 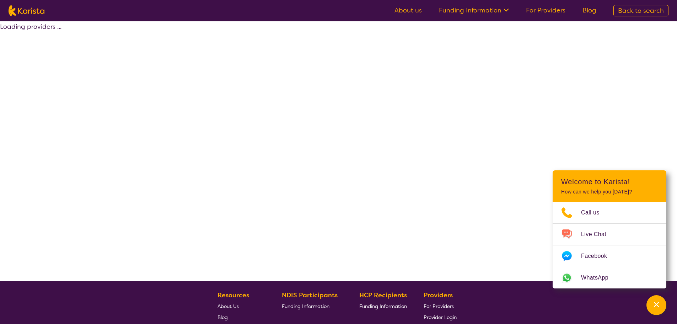 What do you see at coordinates (597, 234) in the screenshot?
I see `span: Live Chat` at bounding box center [597, 234].